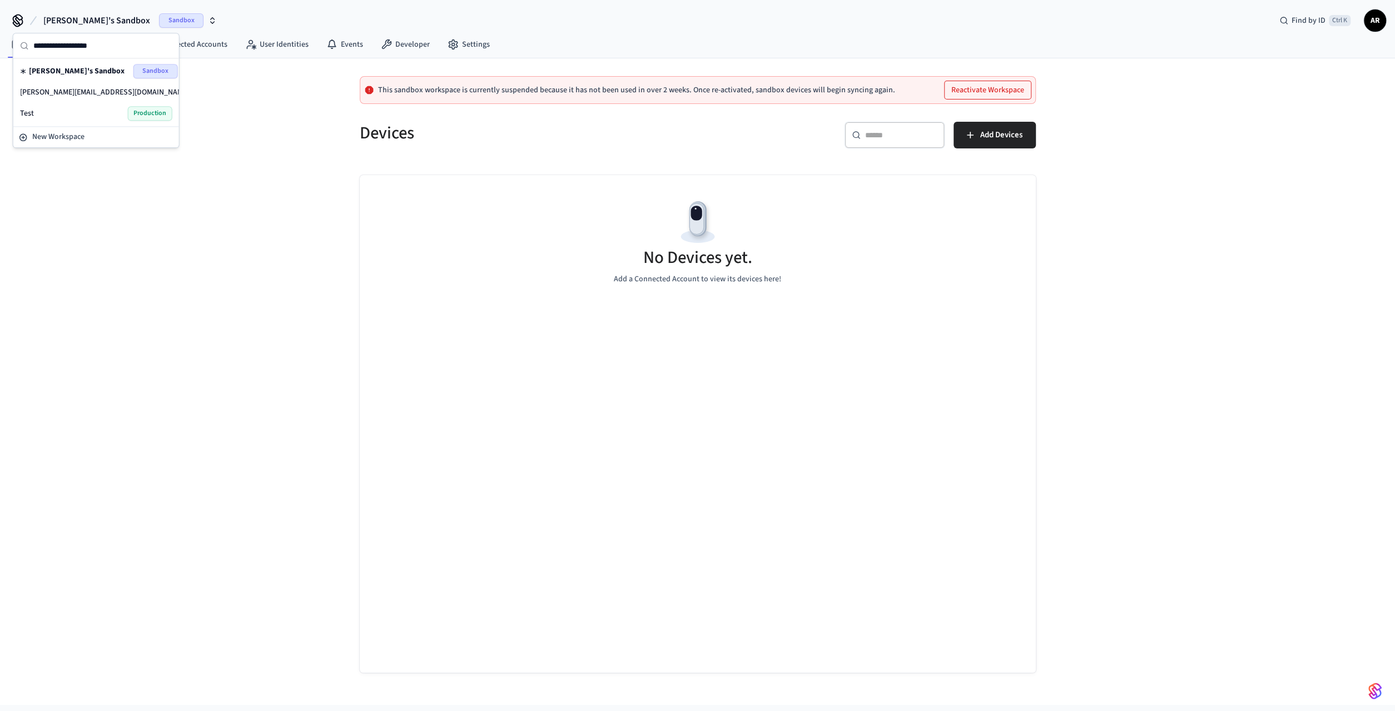 The height and width of the screenshot is (711, 1395). What do you see at coordinates (995, 135) in the screenshot?
I see `button: Add Devices` at bounding box center [995, 135].